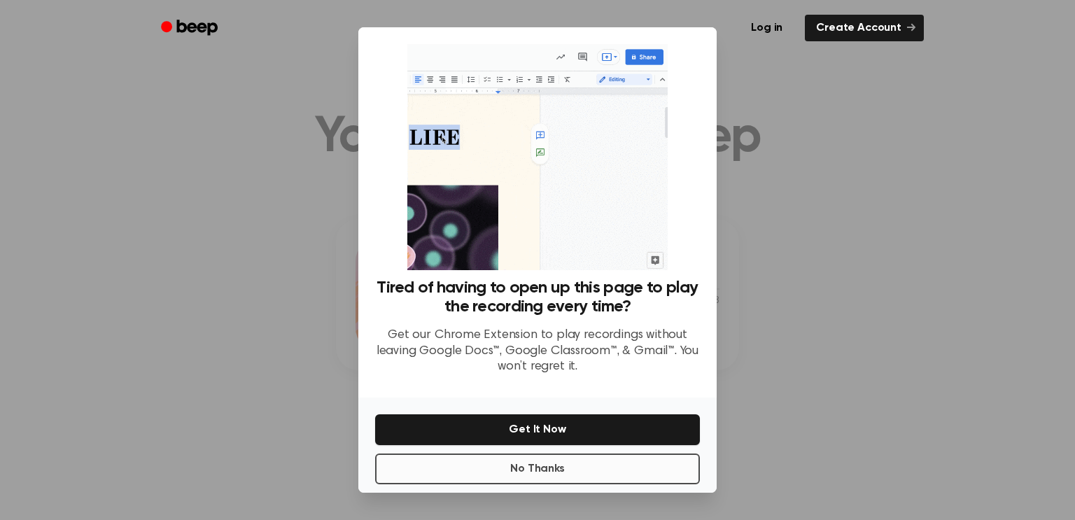 The width and height of the screenshot is (1075, 520). I want to click on button: No Thanks, so click(537, 469).